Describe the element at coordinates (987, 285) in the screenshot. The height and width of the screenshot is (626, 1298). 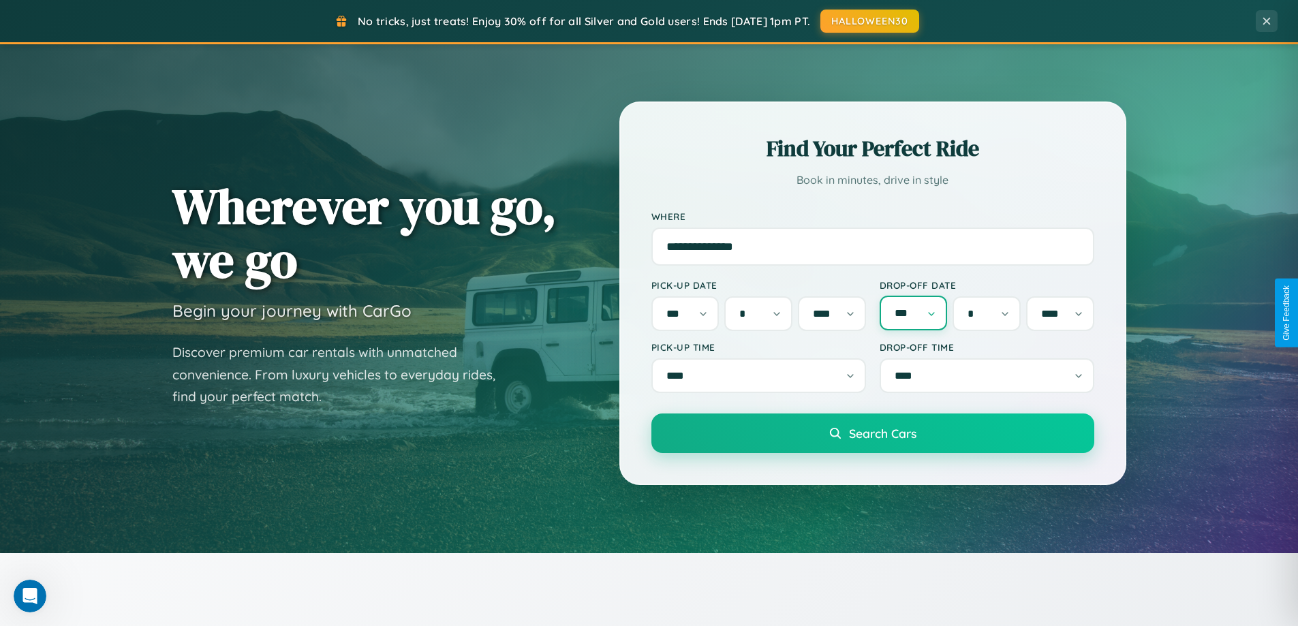
I see `label: Drop-off Date` at that location.